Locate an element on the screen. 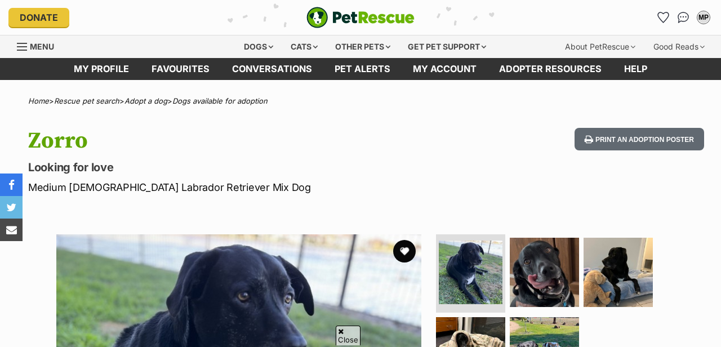 This screenshot has width=721, height=347. span: Close is located at coordinates (348, 335).